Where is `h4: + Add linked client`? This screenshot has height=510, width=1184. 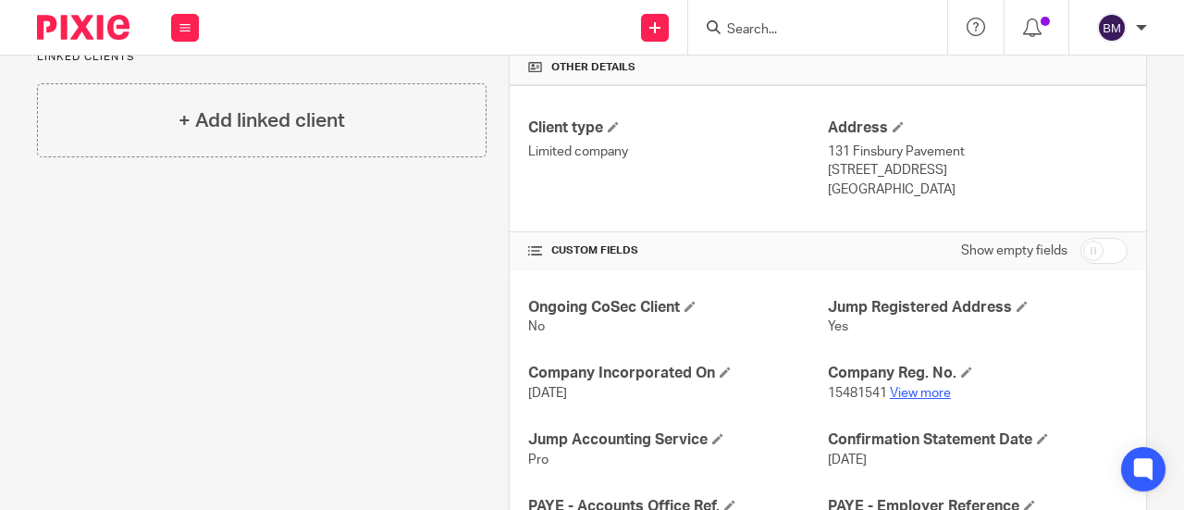
h4: + Add linked client is located at coordinates (262, 120).